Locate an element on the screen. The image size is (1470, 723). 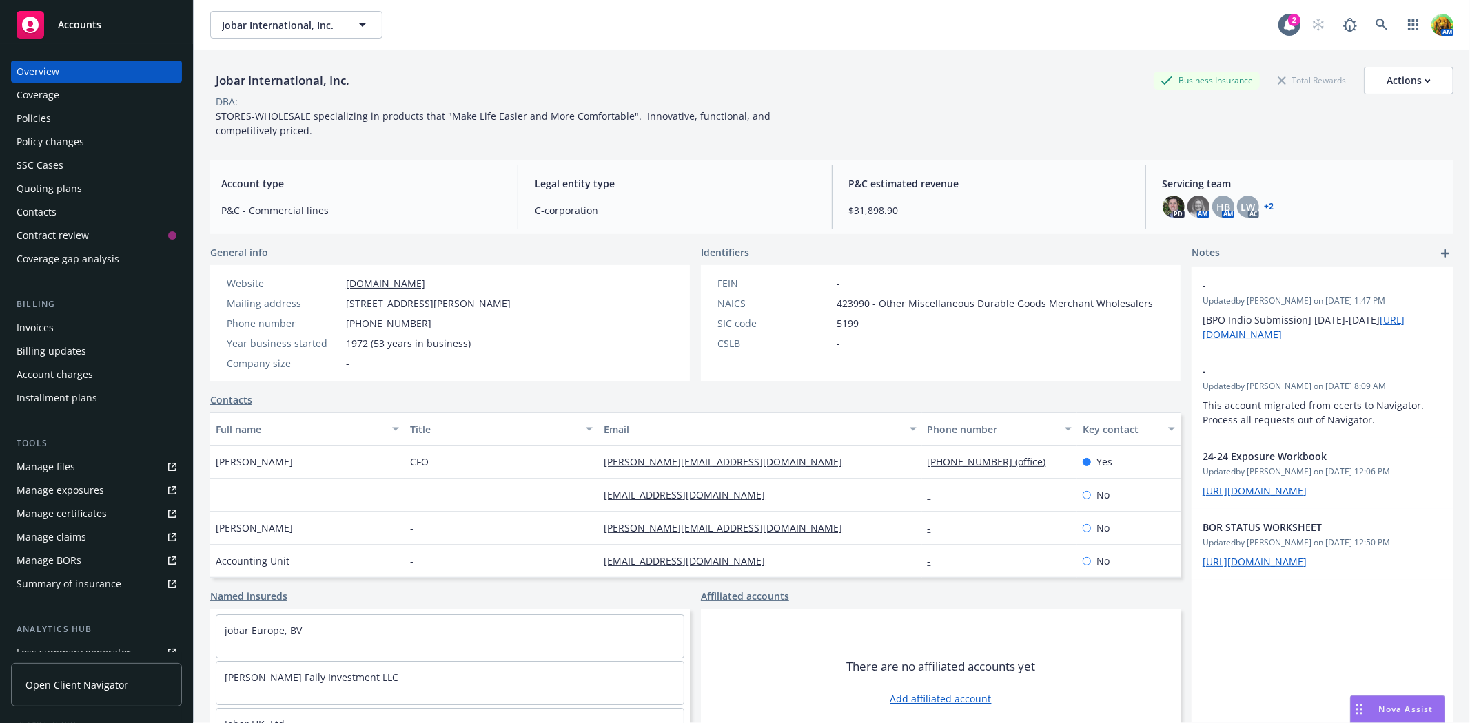
span: 1972 (53 years in business) is located at coordinates (408, 343).